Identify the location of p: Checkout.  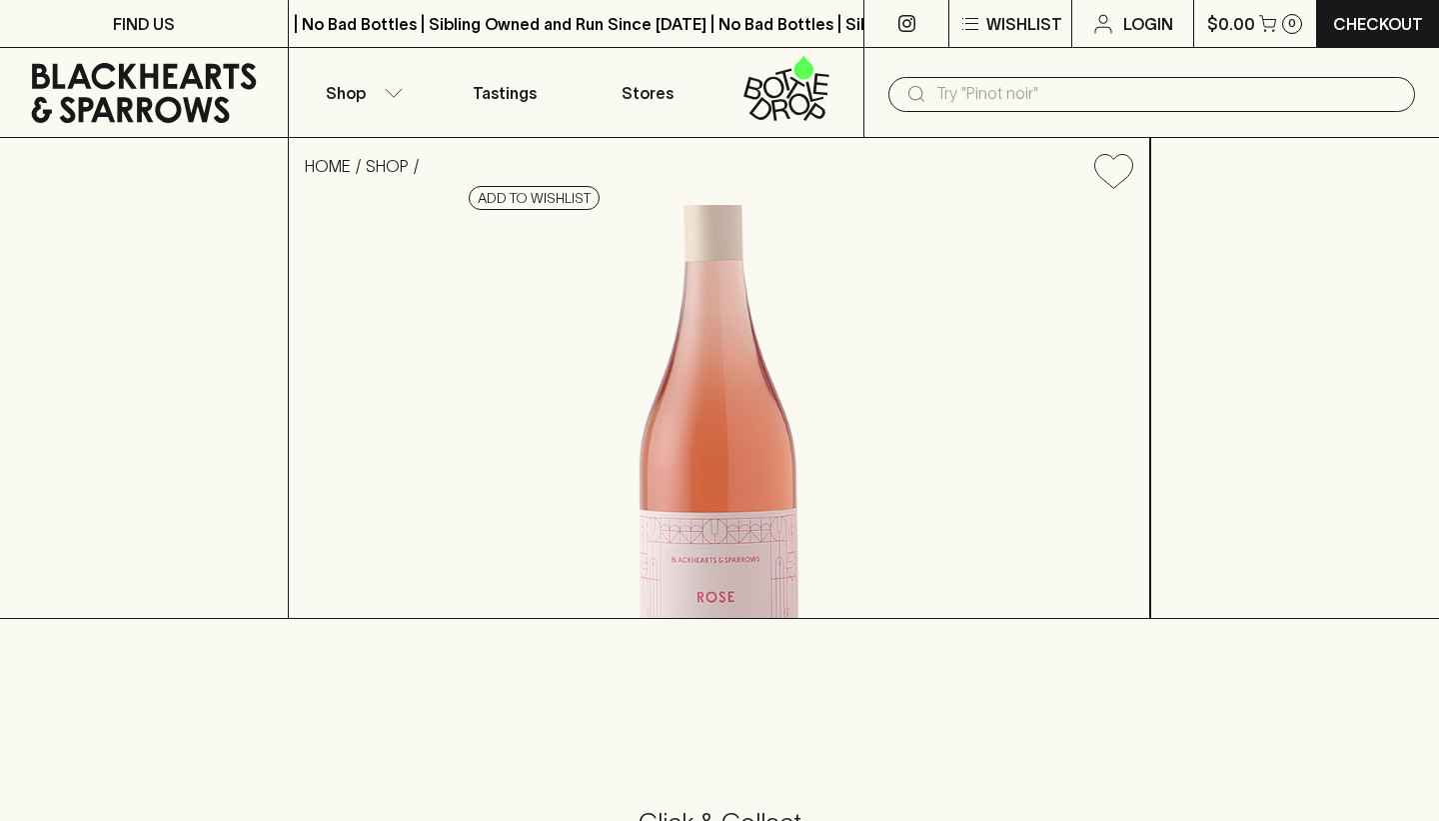
(1378, 24).